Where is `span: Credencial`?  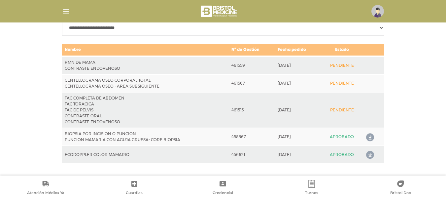
span: Credencial is located at coordinates (223, 193).